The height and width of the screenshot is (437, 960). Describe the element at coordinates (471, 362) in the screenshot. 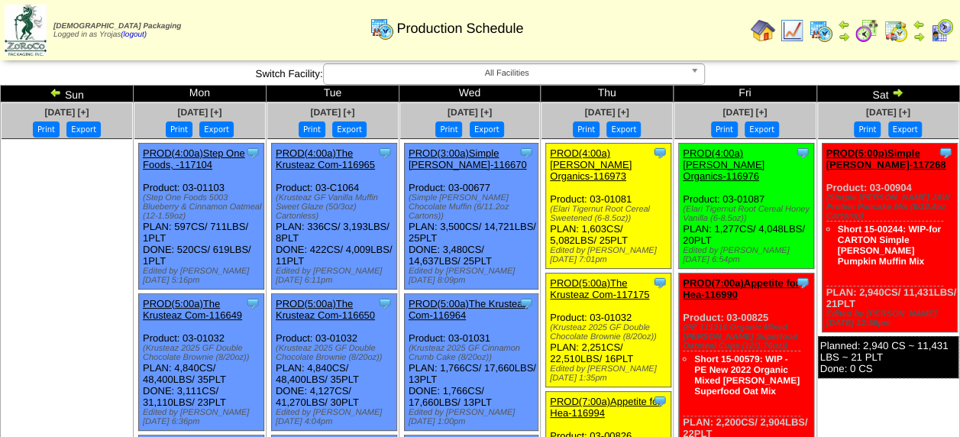

I see `div: Product: 03-01031 PLAN: 1,766CS / 17,660LBS / 13PLT DONE: 1,766CS / 17,660LBS / 13PLT` at that location.